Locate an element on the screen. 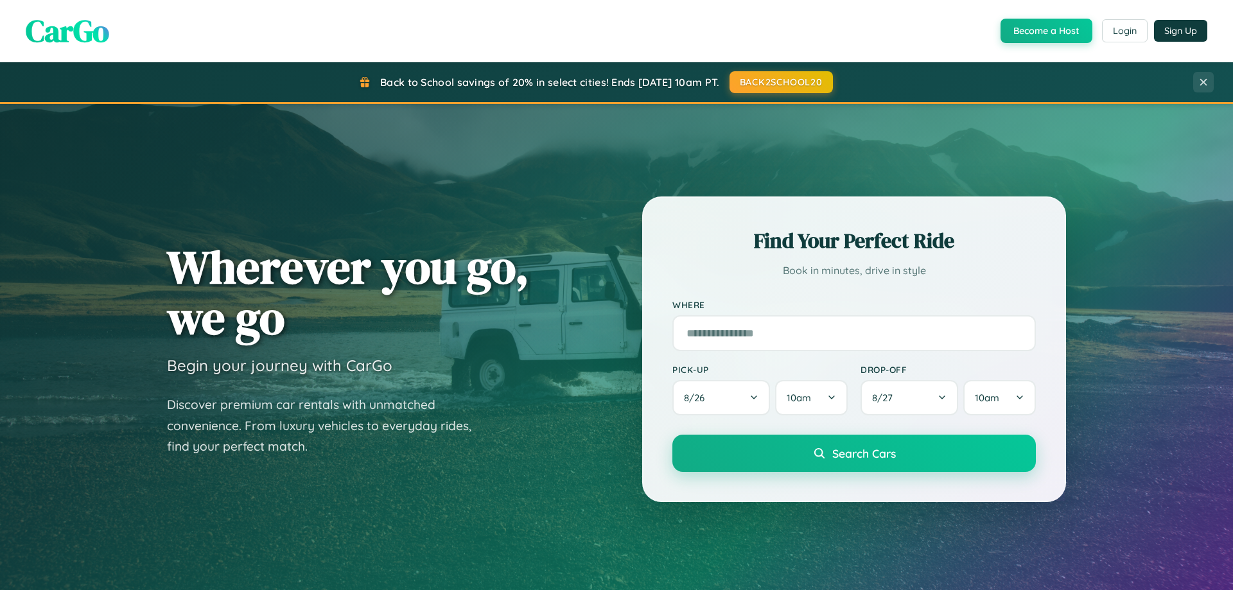  label: Pick-up is located at coordinates (760, 369).